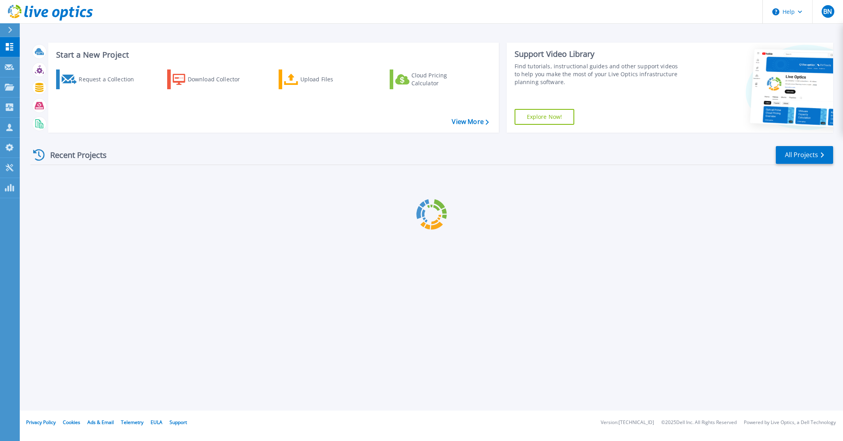 The image size is (843, 441). What do you see at coordinates (211, 79) in the screenshot?
I see `a: Download Collector` at bounding box center [211, 79].